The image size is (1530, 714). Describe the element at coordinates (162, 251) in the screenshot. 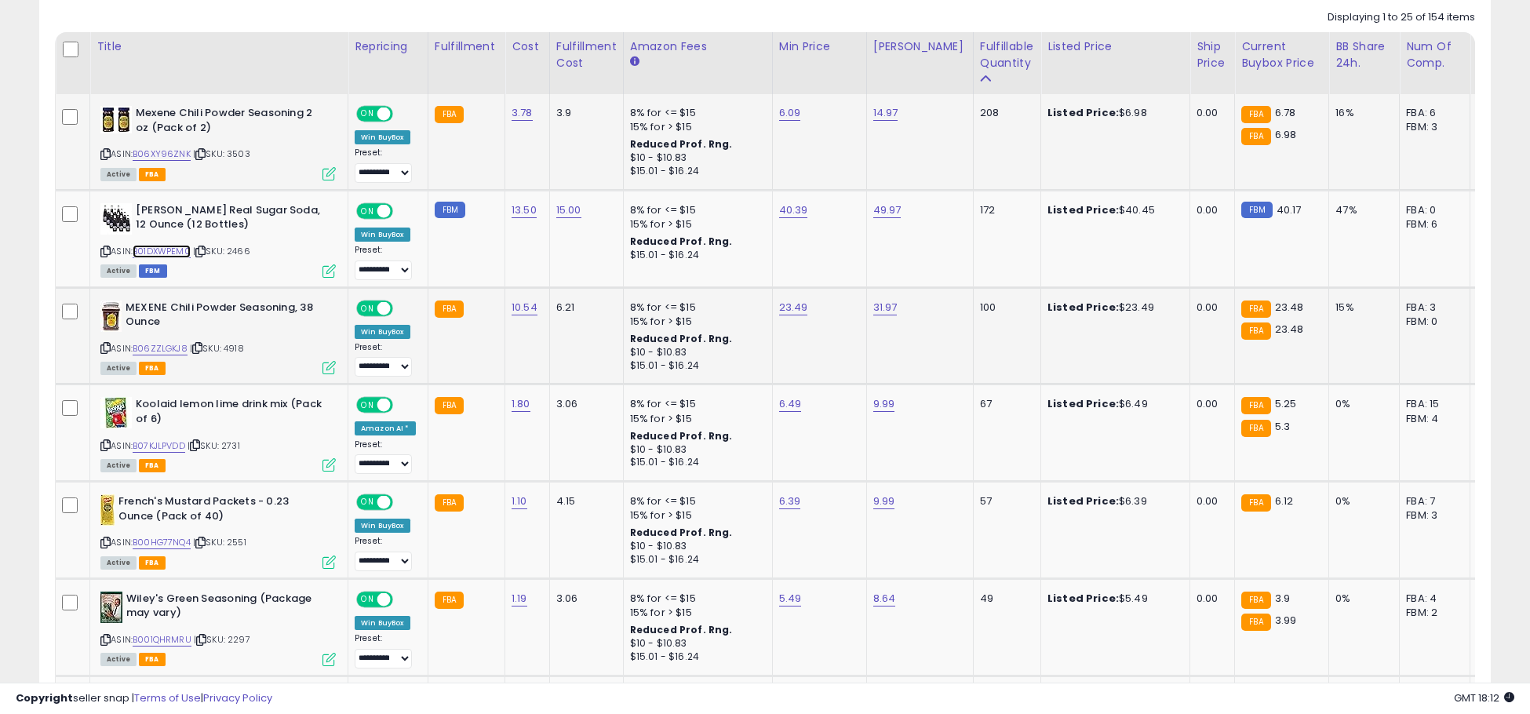

I see `a: B01DXWPEM0` at that location.